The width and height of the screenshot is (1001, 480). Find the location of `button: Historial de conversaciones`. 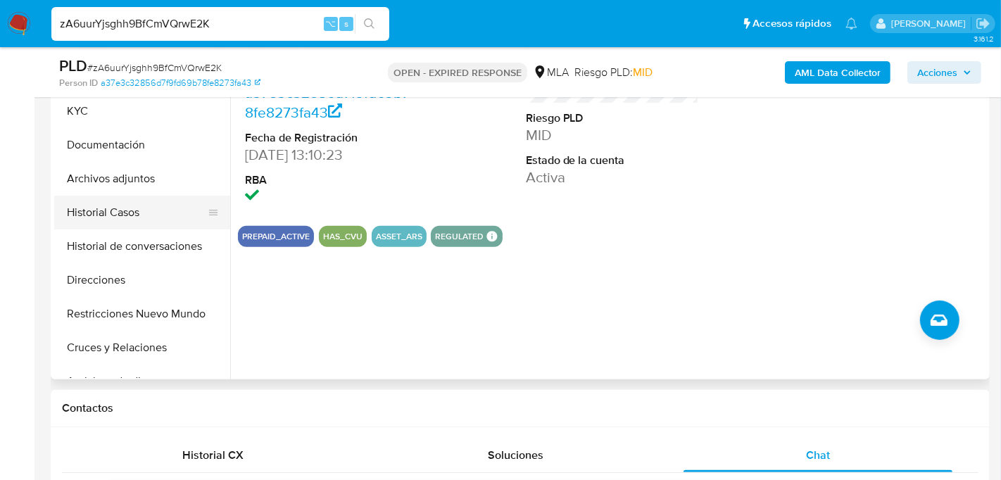

button: Historial de conversaciones is located at coordinates (142, 246).